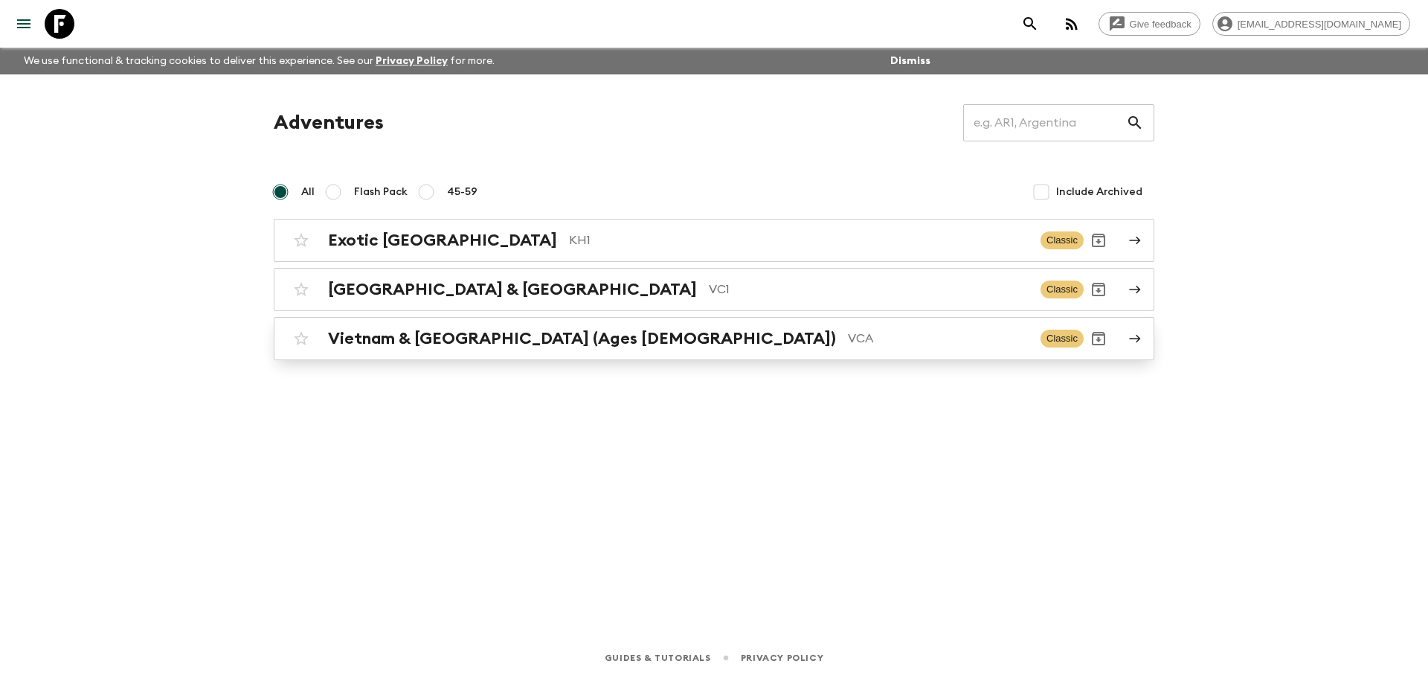  I want to click on button: Dismiss, so click(910, 61).